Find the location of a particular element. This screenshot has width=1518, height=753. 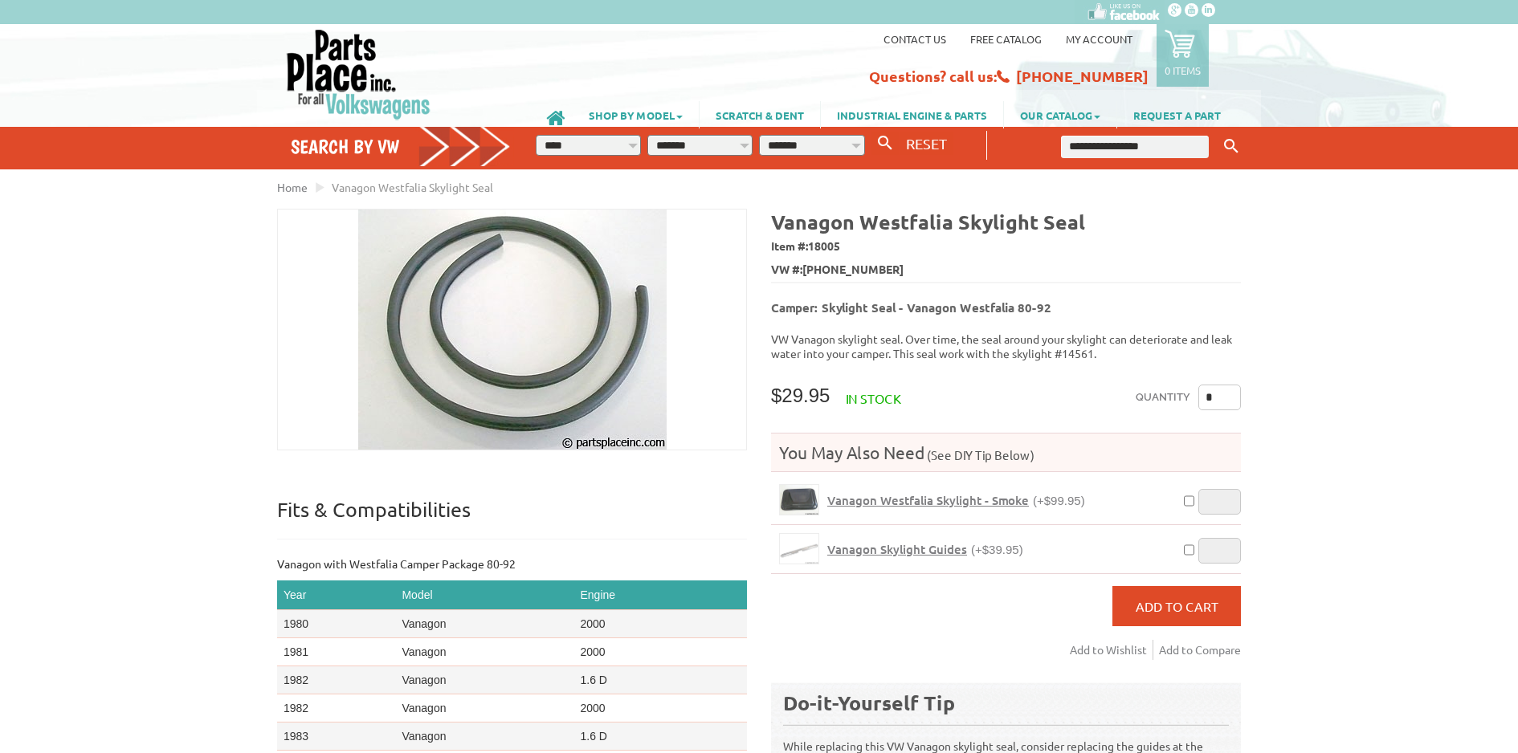

span: Home is located at coordinates (292, 187).